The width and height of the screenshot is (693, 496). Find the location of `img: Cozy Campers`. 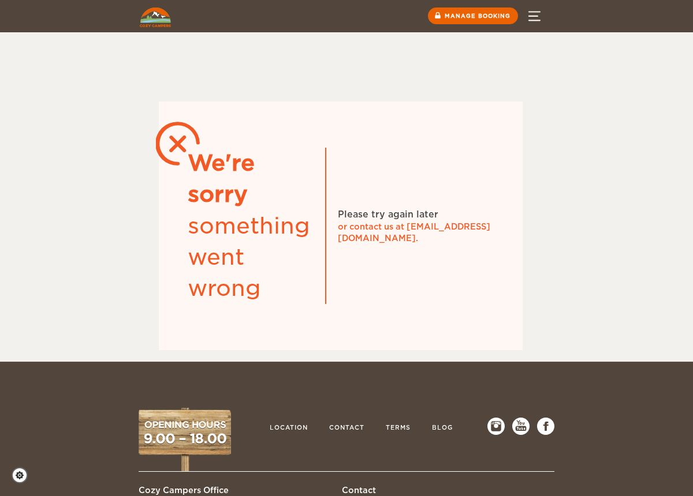

img: Cozy Campers is located at coordinates (155, 17).